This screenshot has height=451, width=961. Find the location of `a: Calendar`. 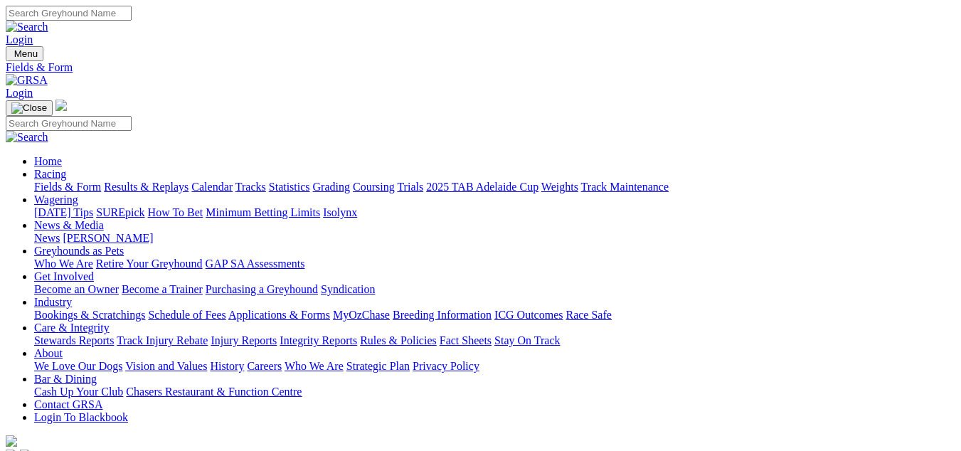

a: Calendar is located at coordinates (212, 186).